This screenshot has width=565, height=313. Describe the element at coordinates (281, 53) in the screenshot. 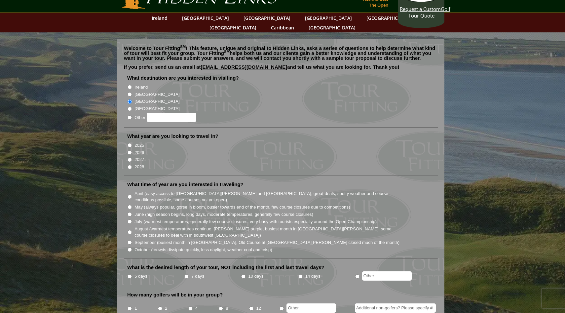

I see `p: Welcome to Tour Fitting ! This feature, unique and original to Hidden Links, asks a series of que...` at that location.